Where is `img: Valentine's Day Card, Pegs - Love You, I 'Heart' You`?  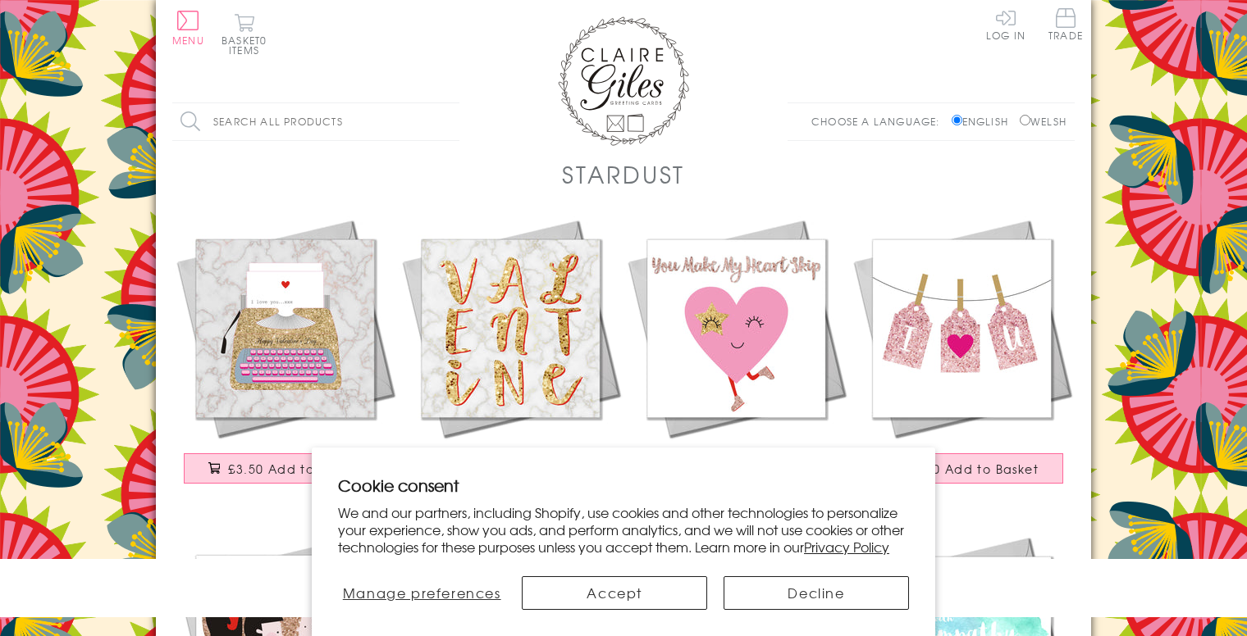
img: Valentine's Day Card, Pegs - Love You, I 'Heart' You is located at coordinates (961, 328).